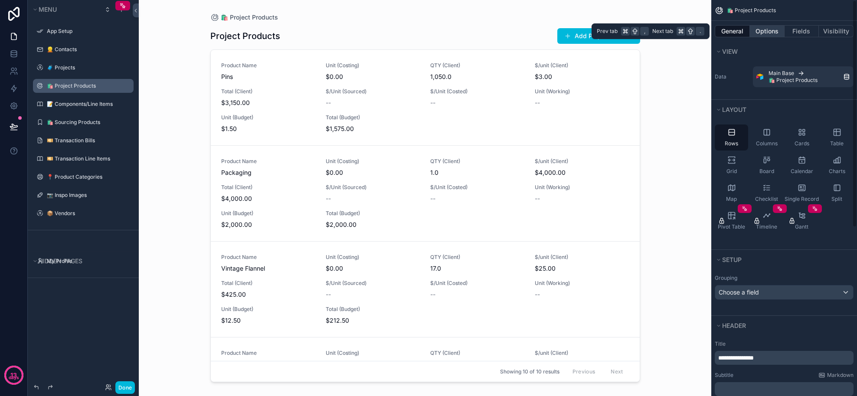  What do you see at coordinates (766, 143) in the screenshot?
I see `span: Columns` at bounding box center [766, 143].